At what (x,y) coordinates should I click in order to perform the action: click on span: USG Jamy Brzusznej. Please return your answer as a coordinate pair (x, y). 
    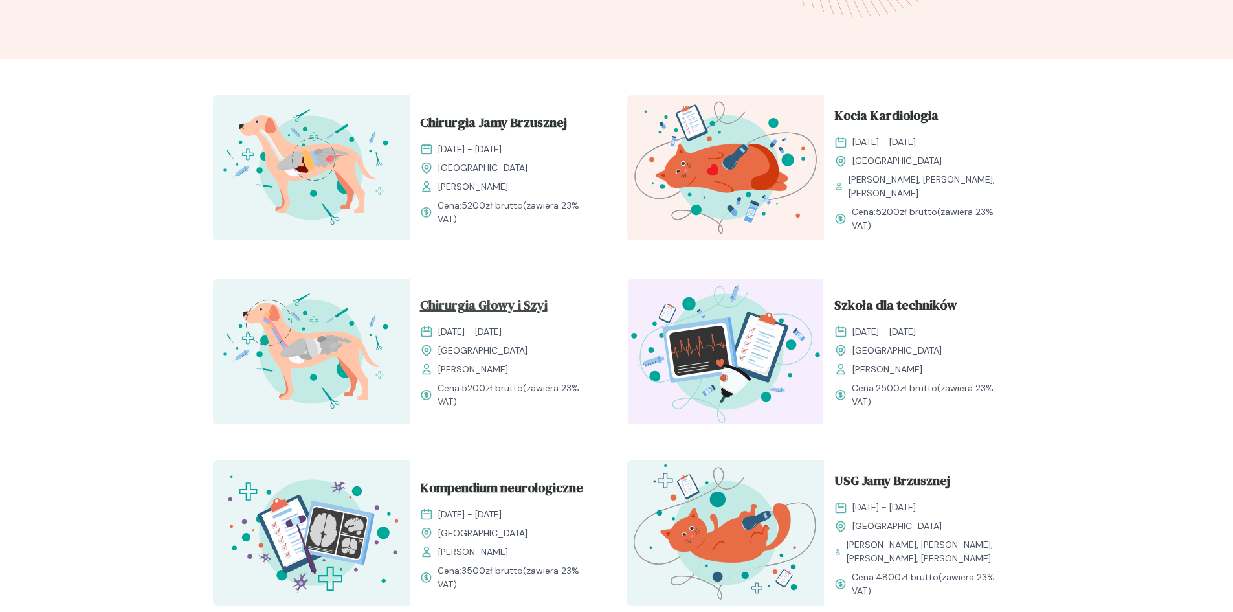
    Looking at the image, I should click on (892, 483).